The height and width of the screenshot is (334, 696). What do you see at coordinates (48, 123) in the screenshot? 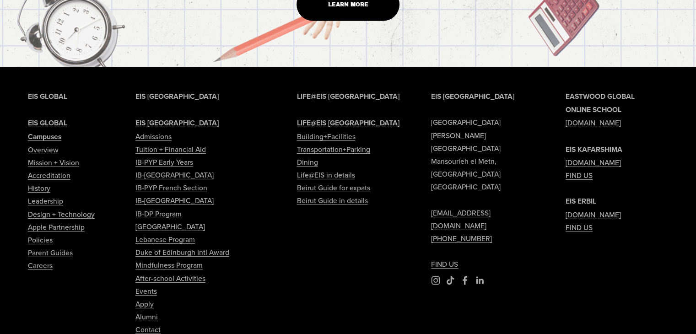
I see `a: EIS GLOBAL` at bounding box center [48, 123].